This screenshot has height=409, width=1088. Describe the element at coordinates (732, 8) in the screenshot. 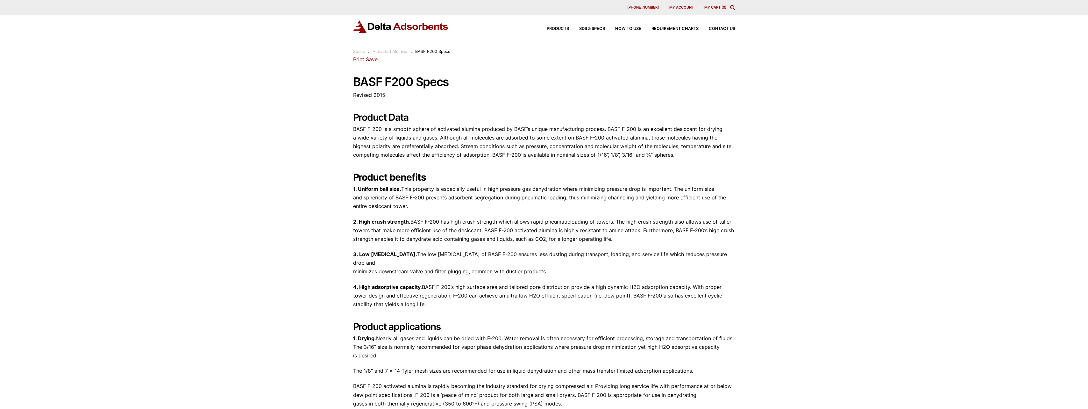

I see `div: Toggle Modal Content` at that location.